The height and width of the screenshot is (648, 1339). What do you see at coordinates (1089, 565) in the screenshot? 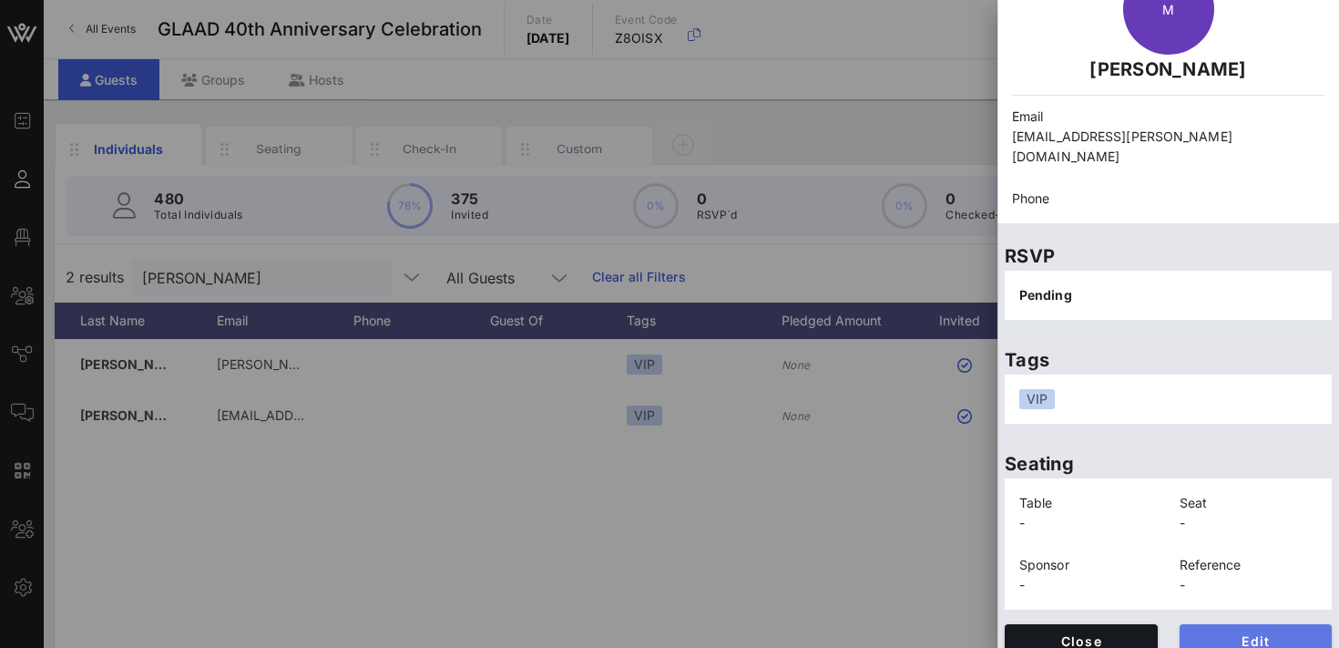
I see `p: Sponsor` at bounding box center [1089, 565].